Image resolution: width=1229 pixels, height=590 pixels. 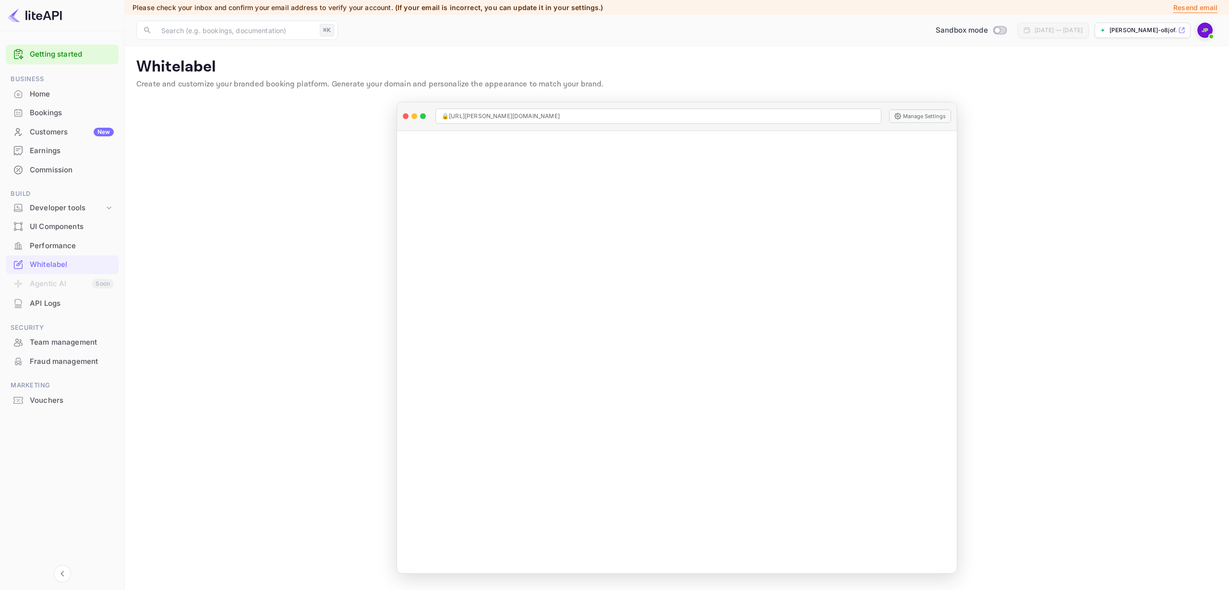 What do you see at coordinates (62, 400) in the screenshot?
I see `a: Vouchers` at bounding box center [62, 400].